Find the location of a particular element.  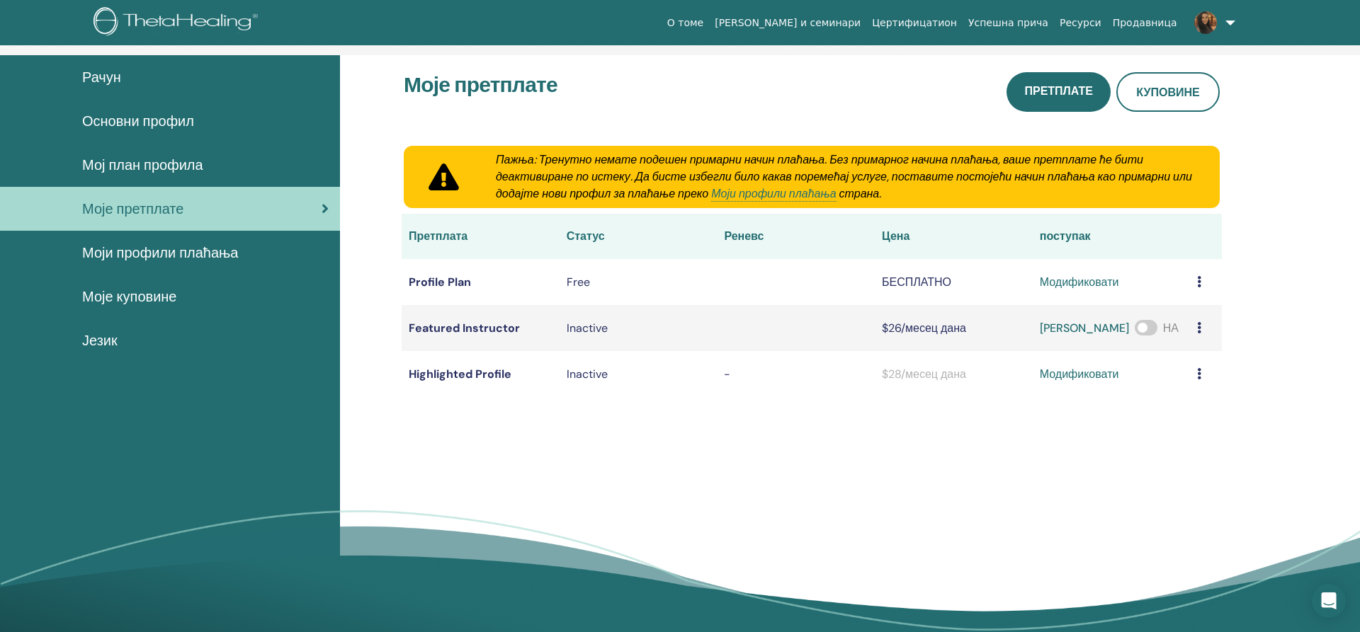

h3: Моје претплате is located at coordinates (480, 89).